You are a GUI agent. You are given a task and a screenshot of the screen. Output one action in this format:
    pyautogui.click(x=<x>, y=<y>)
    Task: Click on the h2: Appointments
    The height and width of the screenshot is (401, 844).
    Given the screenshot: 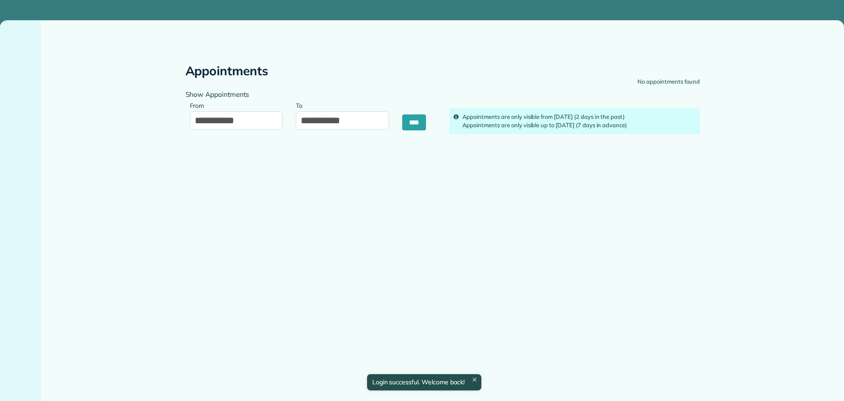 What is the action you would take?
    pyautogui.click(x=227, y=71)
    